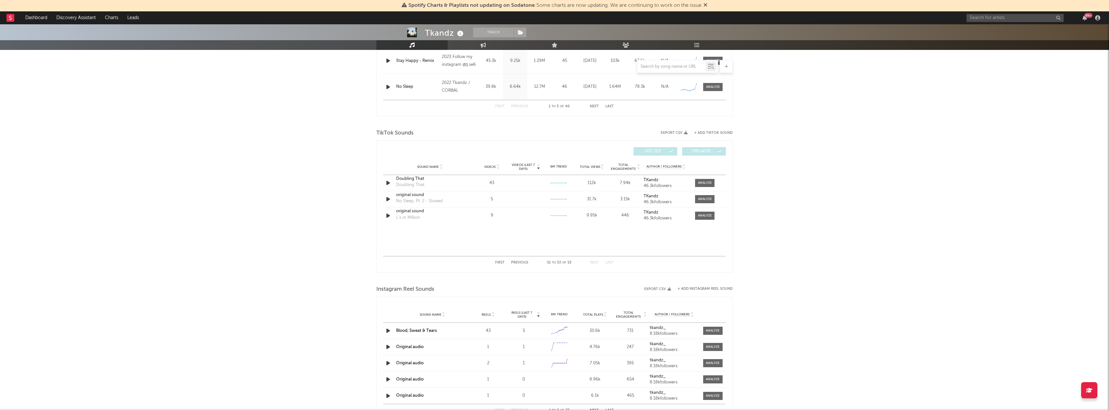 The image size is (1109, 410). What do you see at coordinates (488, 363) in the screenshot?
I see `div: 2` at bounding box center [488, 363].